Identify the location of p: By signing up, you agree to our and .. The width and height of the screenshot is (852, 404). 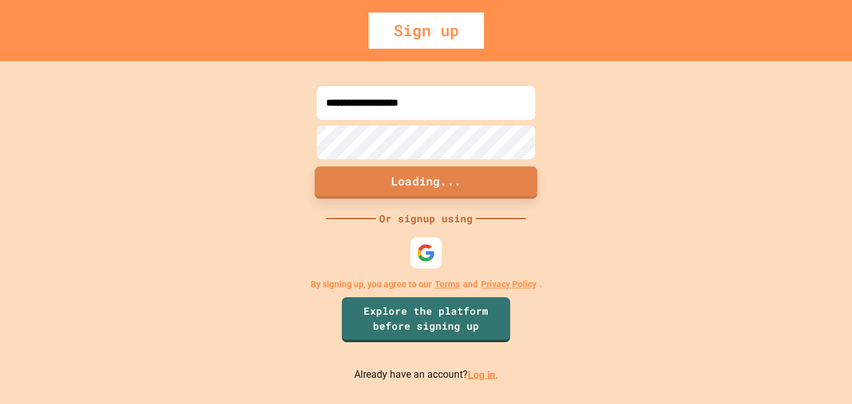
(426, 284).